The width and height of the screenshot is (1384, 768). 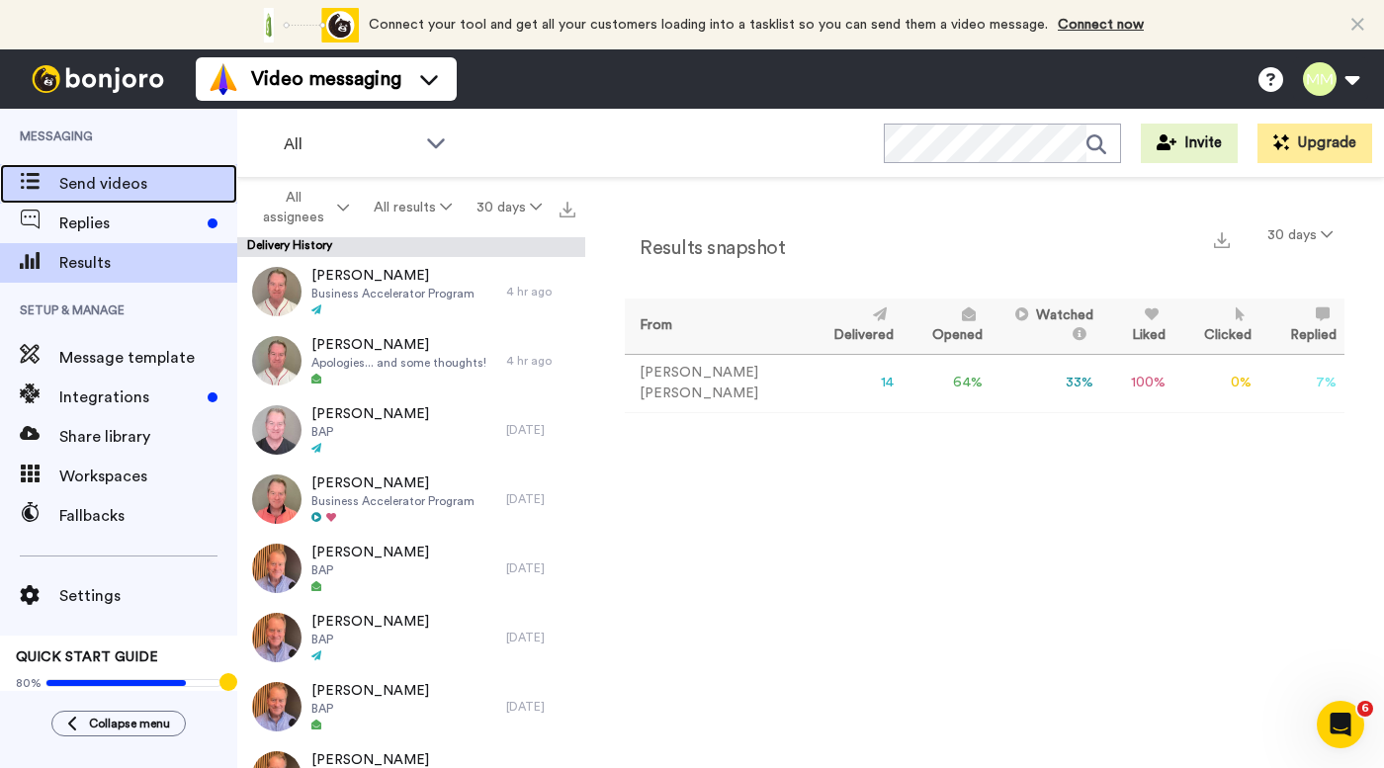 What do you see at coordinates (148, 263) in the screenshot?
I see `span: Results` at bounding box center [148, 263].